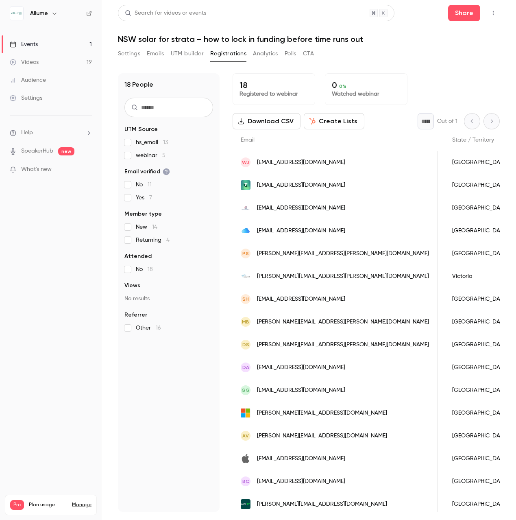  Describe the element at coordinates (246, 185) in the screenshot. I see `img: telstra.com` at that location.